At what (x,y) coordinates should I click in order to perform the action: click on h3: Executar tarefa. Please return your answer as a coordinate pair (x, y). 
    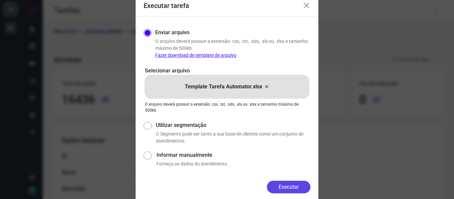
    Looking at the image, I should click on (166, 6).